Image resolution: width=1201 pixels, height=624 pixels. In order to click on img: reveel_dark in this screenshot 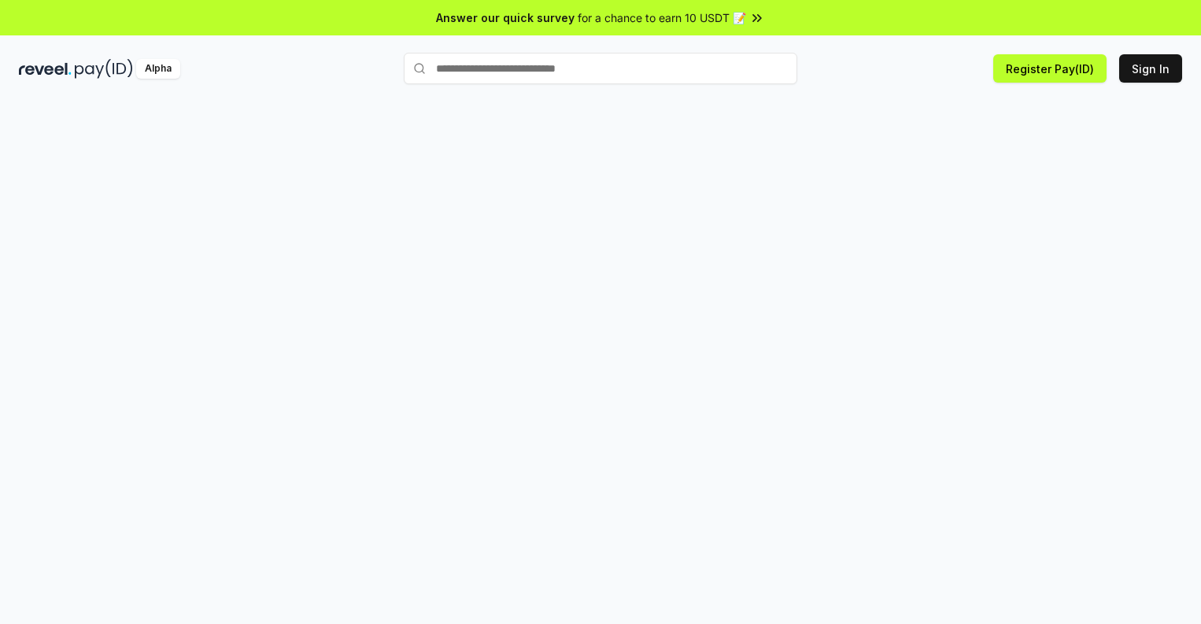, I will do `click(45, 68)`.